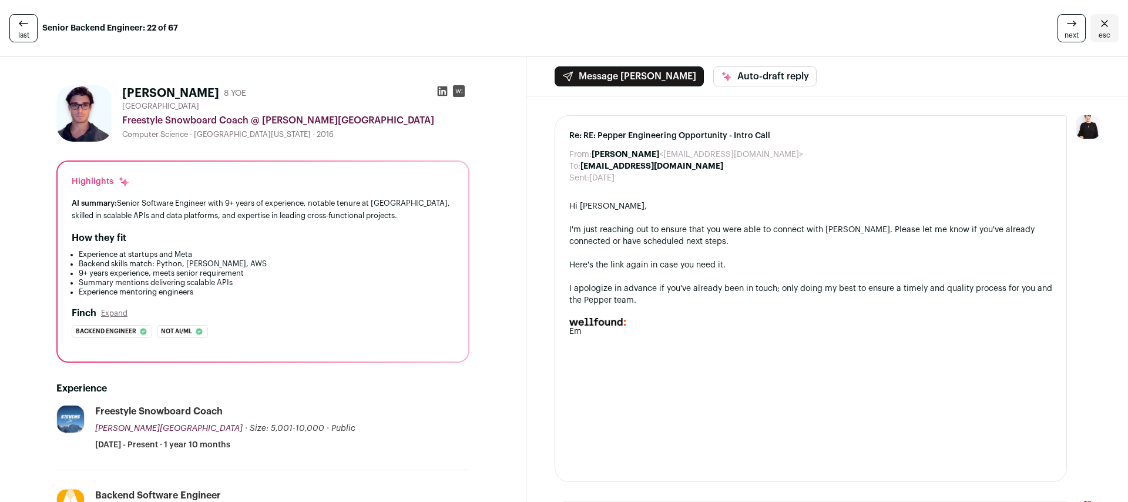  I want to click on span: · Size: 5,001-10,000, so click(284, 428).